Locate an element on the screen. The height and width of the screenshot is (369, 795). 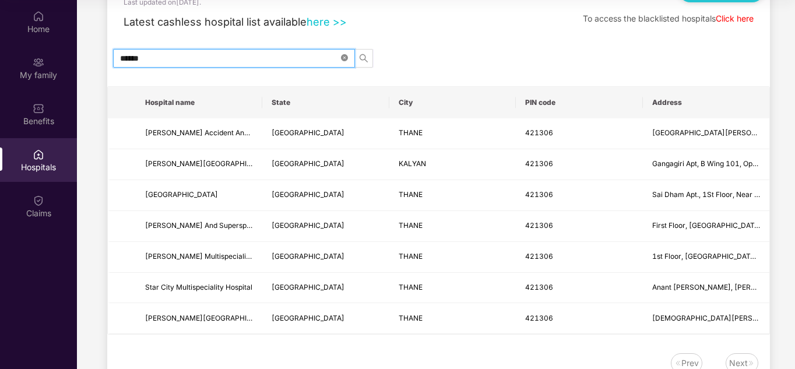
span: Latest cashless hospital list available is located at coordinates (215, 22).